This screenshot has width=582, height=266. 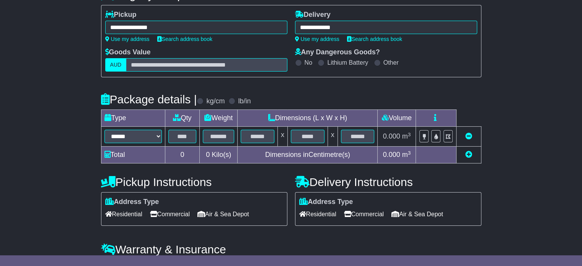 I want to click on label: Pickup, so click(x=121, y=15).